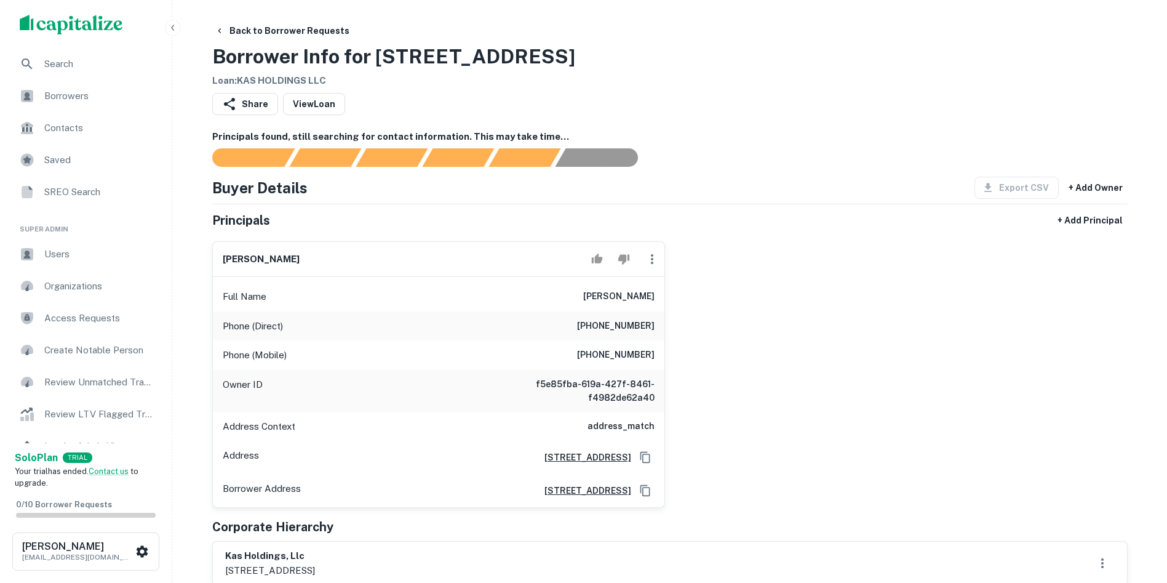 The image size is (1167, 583). What do you see at coordinates (86, 128) in the screenshot?
I see `div: Contacts` at bounding box center [86, 128].